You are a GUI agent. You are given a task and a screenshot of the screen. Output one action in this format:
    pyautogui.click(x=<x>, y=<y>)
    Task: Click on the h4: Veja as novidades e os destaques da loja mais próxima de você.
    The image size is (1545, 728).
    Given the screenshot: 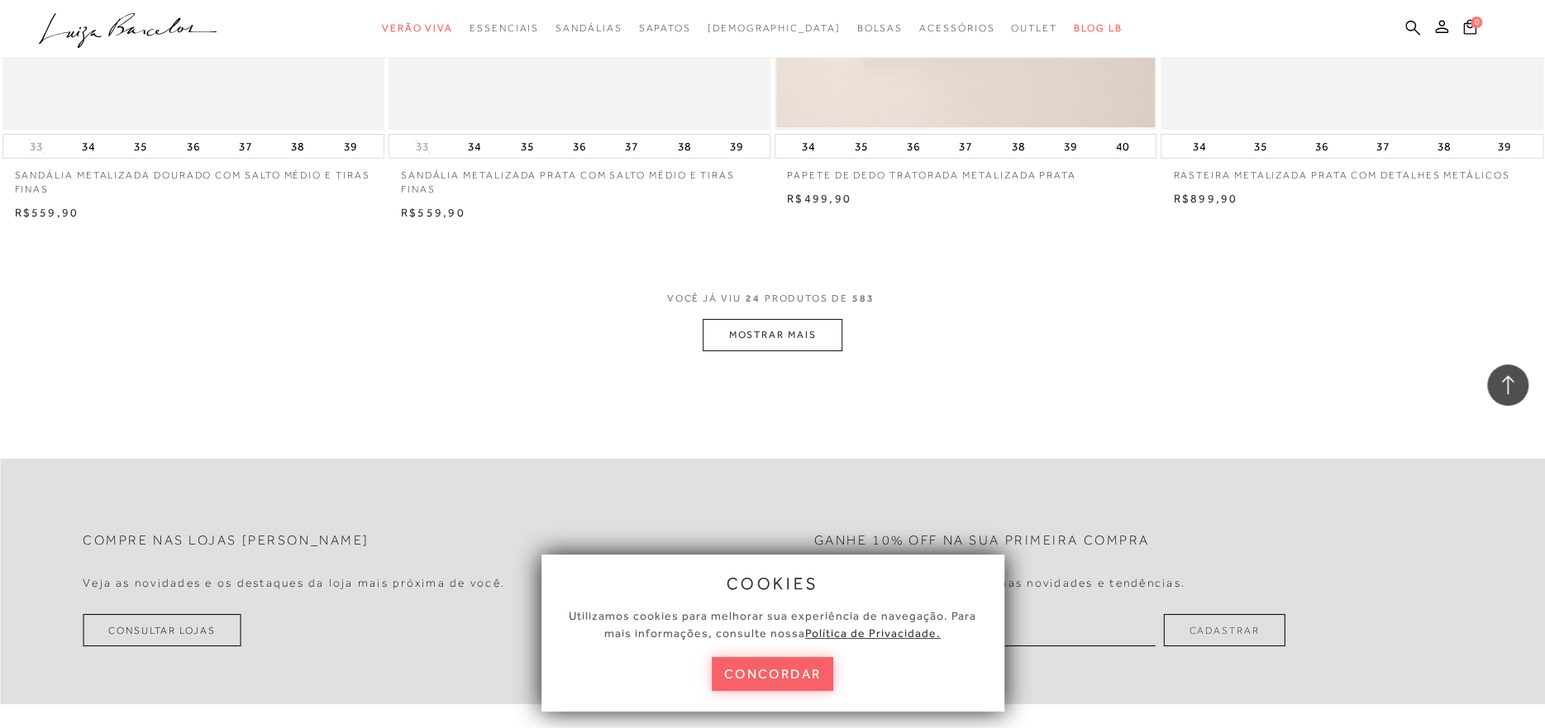 What is the action you would take?
    pyautogui.click(x=293, y=583)
    